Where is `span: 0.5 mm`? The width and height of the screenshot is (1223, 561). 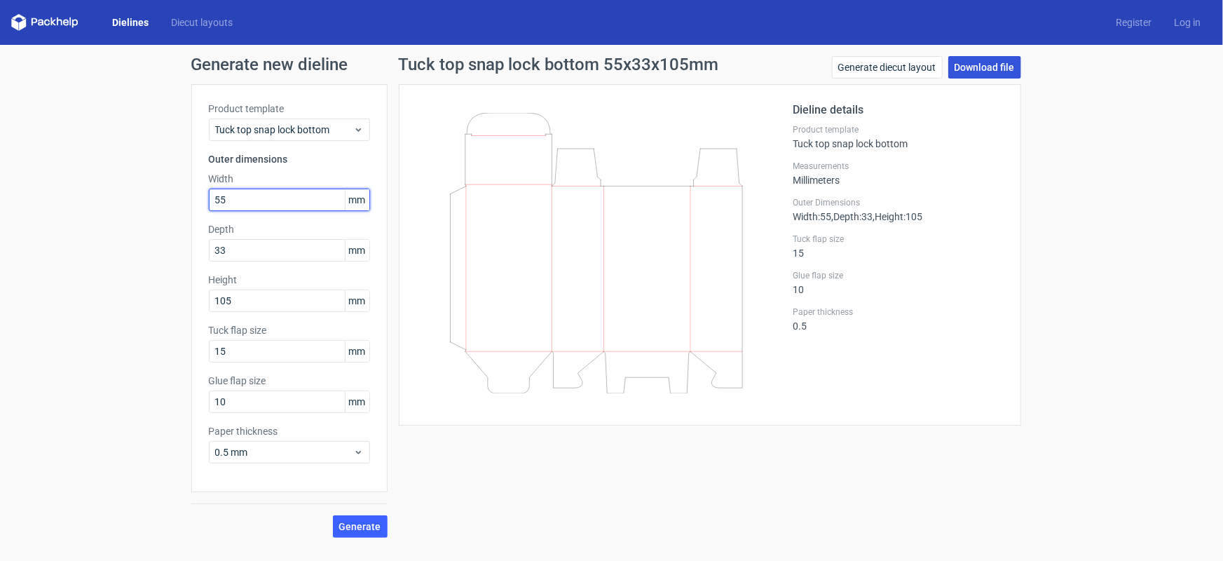
span: 0.5 mm is located at coordinates (284, 452).